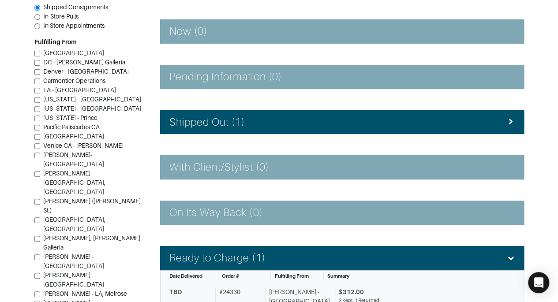 The width and height of the screenshot is (558, 302). I want to click on span: Fulfilling From, so click(291, 276).